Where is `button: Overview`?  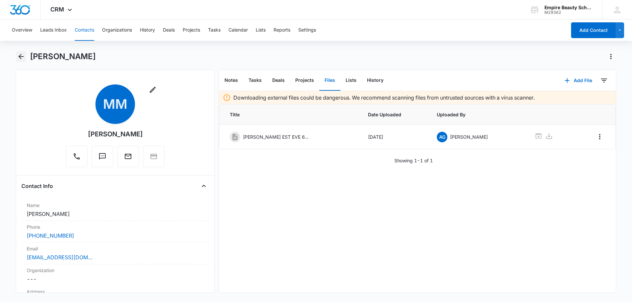
button: Overview is located at coordinates (22, 30).